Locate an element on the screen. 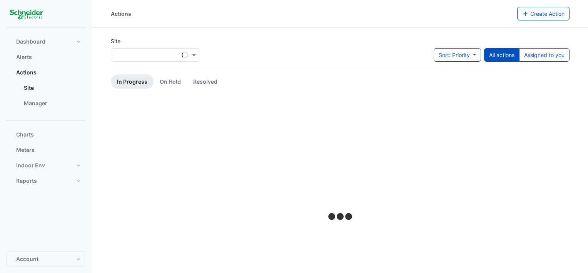  img: Company Logo is located at coordinates (27, 14).